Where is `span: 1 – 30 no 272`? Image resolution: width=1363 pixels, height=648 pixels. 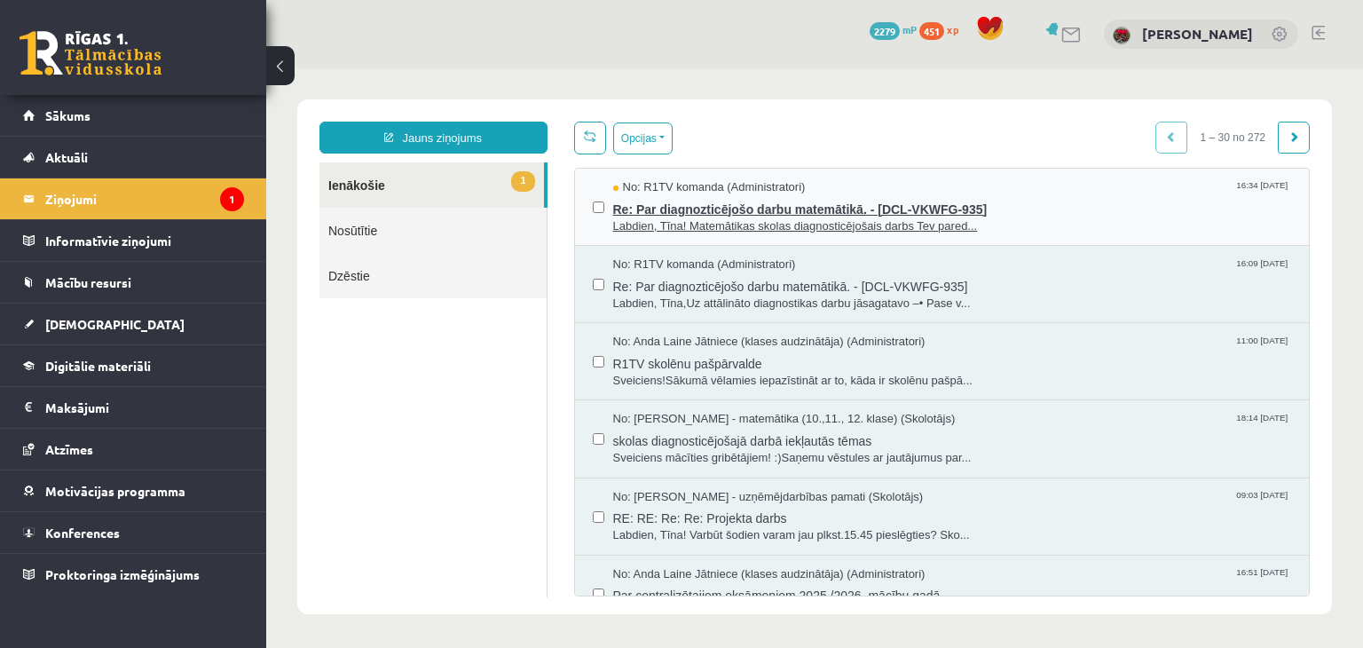 span: 1 – 30 no 272 is located at coordinates (967, 69).